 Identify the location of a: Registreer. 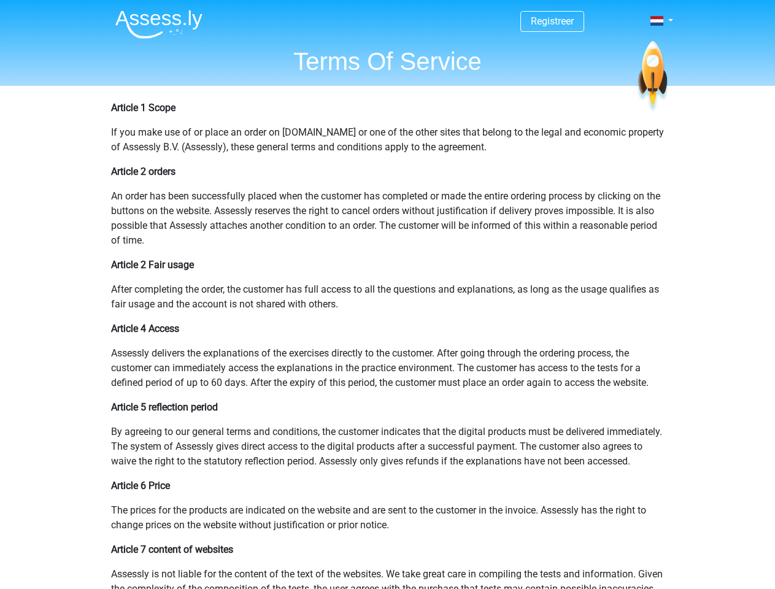
(552, 21).